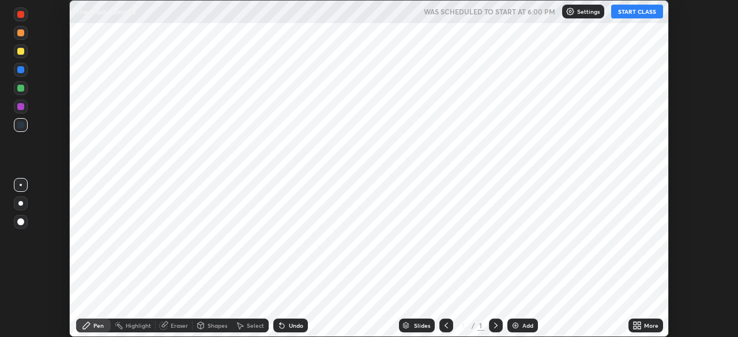  I want to click on div: Shapes, so click(217, 326).